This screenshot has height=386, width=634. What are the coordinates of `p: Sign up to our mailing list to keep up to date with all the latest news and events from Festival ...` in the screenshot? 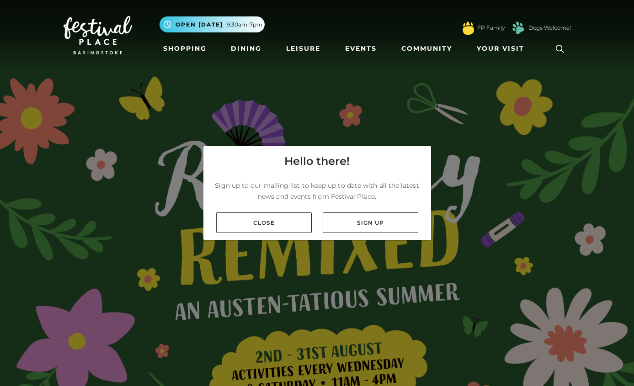 It's located at (317, 191).